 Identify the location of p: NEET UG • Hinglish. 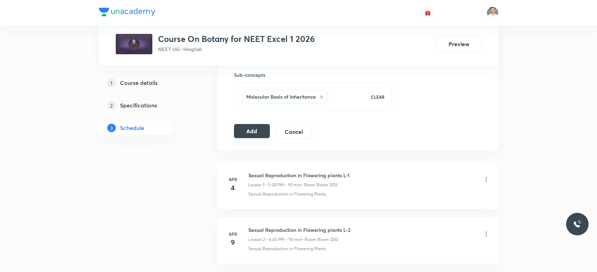
(236, 49).